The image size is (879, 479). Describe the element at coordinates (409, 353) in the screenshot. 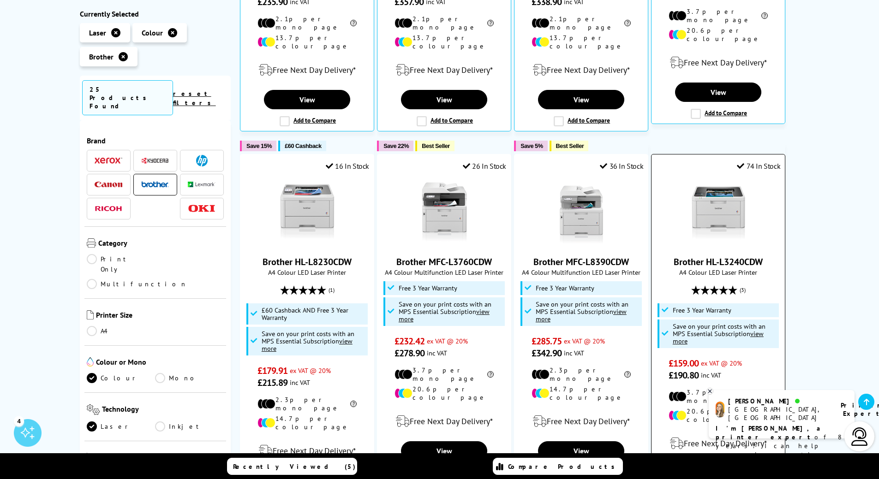

I see `span: £278.90` at that location.